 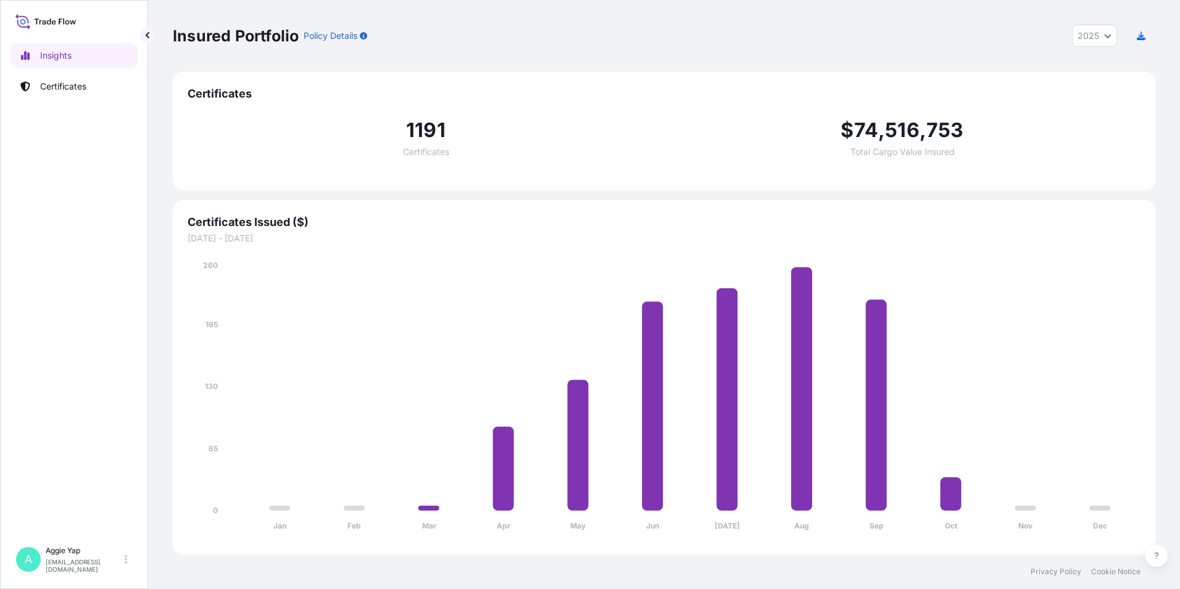 I want to click on tspan: Jun, so click(x=652, y=525).